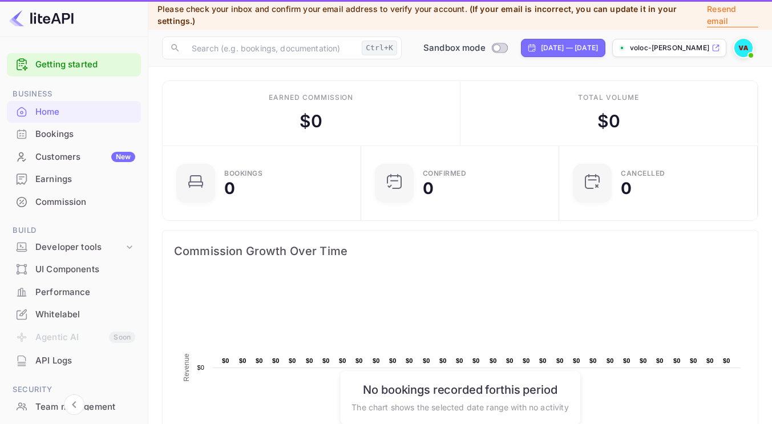  What do you see at coordinates (74, 94) in the screenshot?
I see `span: Business` at bounding box center [74, 94].